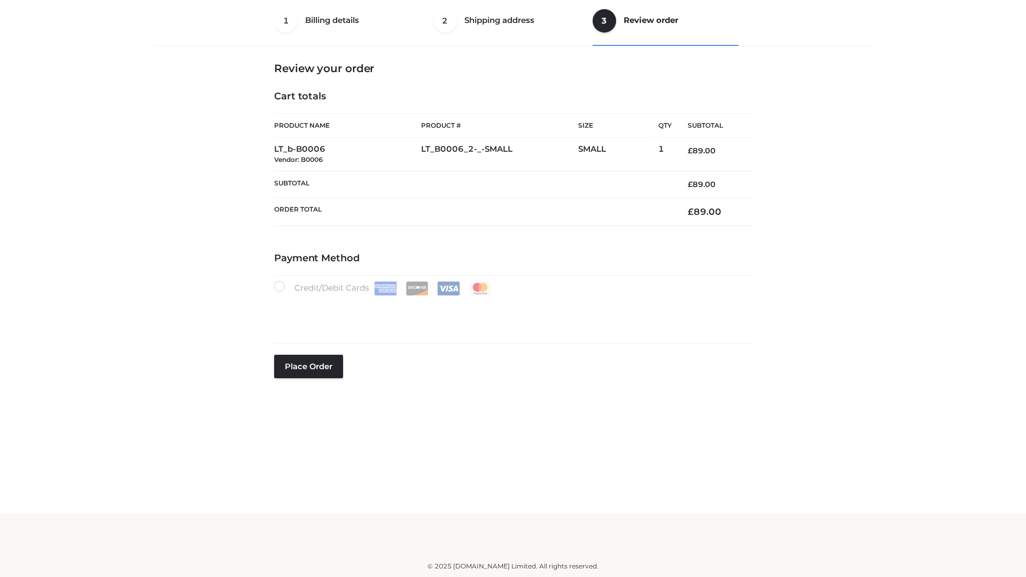 This screenshot has height=577, width=1026. I want to click on img: Discover, so click(417, 289).